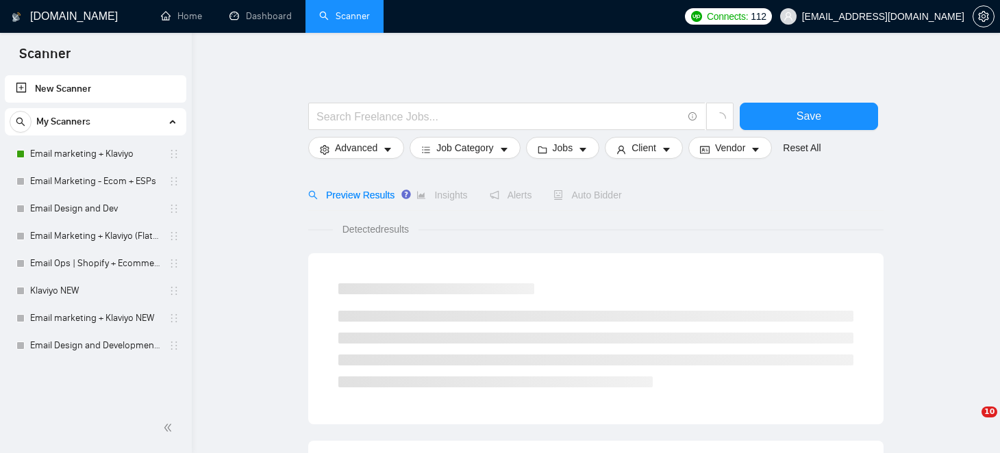  I want to click on li: My Scanners, so click(95, 234).